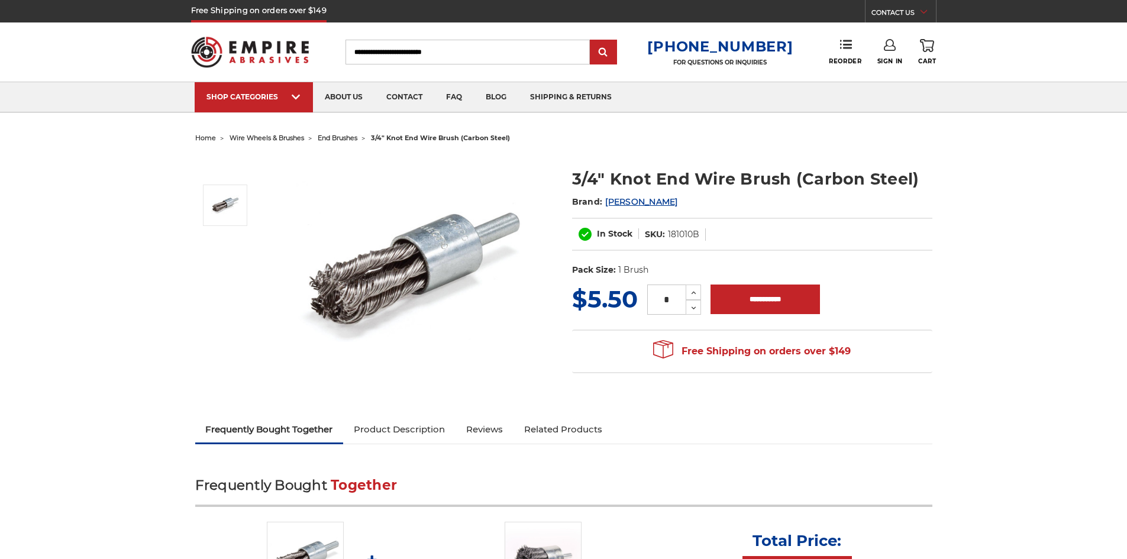  What do you see at coordinates (404, 97) in the screenshot?
I see `a: contact` at bounding box center [404, 97].